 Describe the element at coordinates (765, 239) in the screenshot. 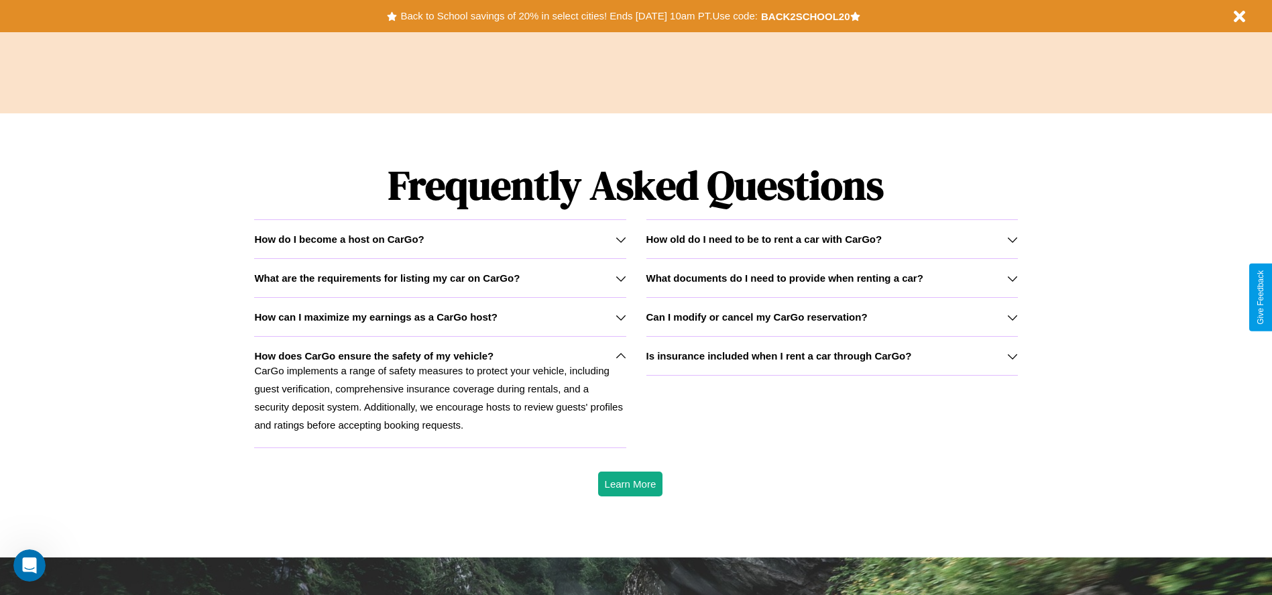

I see `h3: How old do I need to be to rent a car with CarGo?` at that location.